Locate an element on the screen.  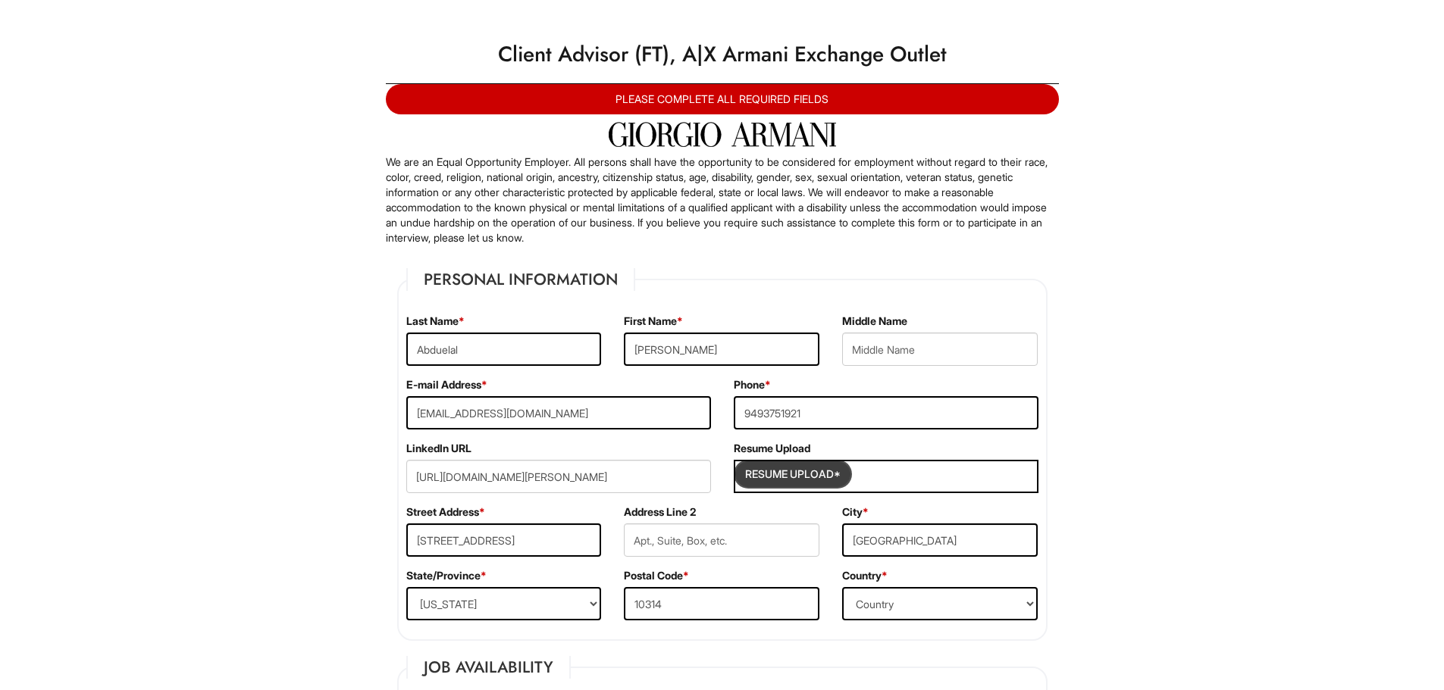
input: E-mail Address is located at coordinates (559, 413).